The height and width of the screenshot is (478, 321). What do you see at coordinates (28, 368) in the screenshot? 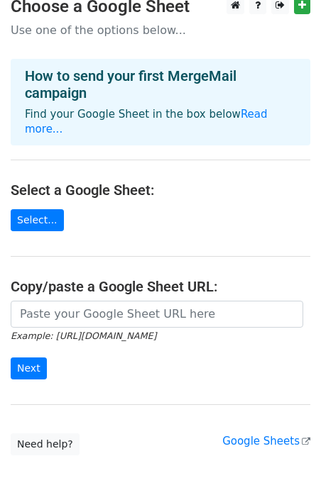
I see `input: Next` at bounding box center [28, 368].